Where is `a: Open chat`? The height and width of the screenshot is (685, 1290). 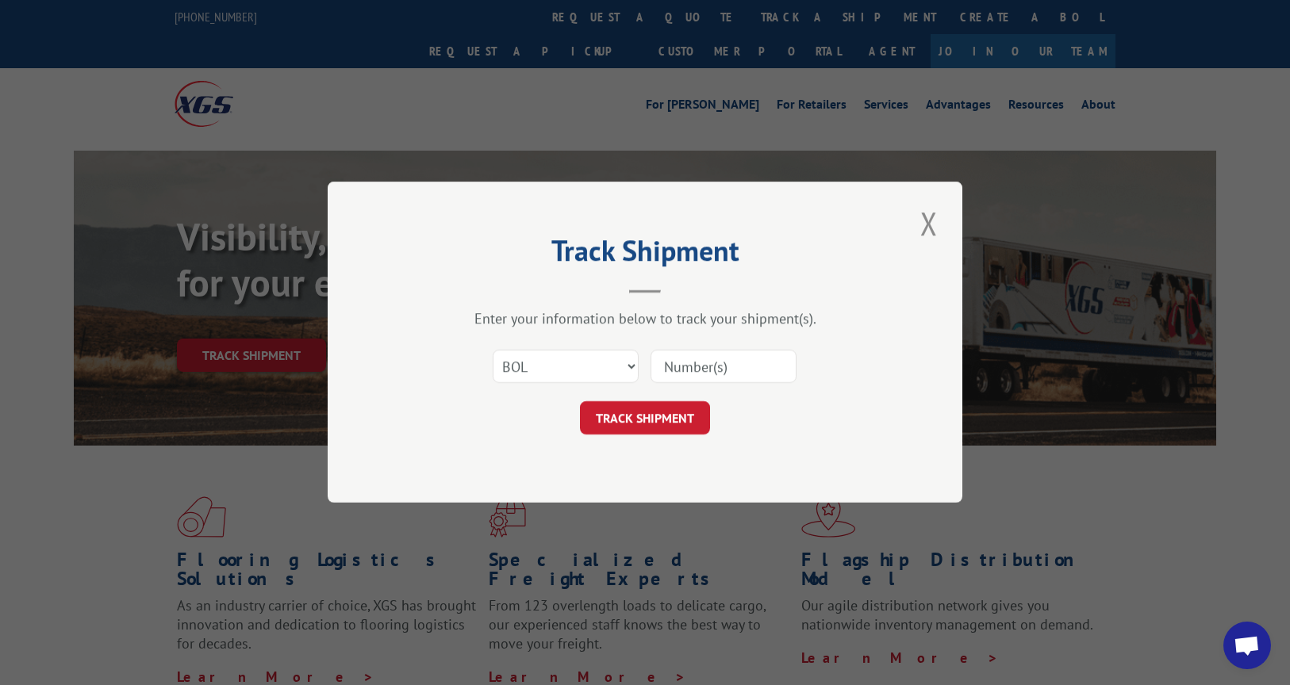
a: Open chat is located at coordinates (1247, 646).